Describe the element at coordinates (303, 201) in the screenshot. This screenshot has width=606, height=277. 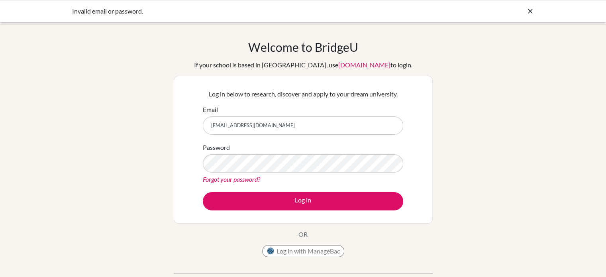
I see `button: Log in` at that location.